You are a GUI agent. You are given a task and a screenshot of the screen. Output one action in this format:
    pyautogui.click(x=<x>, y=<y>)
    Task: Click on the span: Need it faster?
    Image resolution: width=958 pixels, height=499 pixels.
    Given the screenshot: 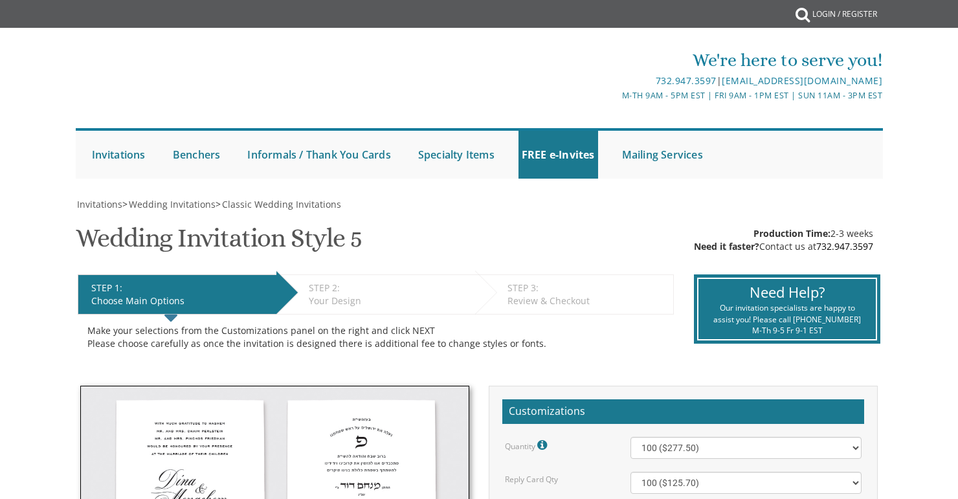 What is the action you would take?
    pyautogui.click(x=726, y=246)
    